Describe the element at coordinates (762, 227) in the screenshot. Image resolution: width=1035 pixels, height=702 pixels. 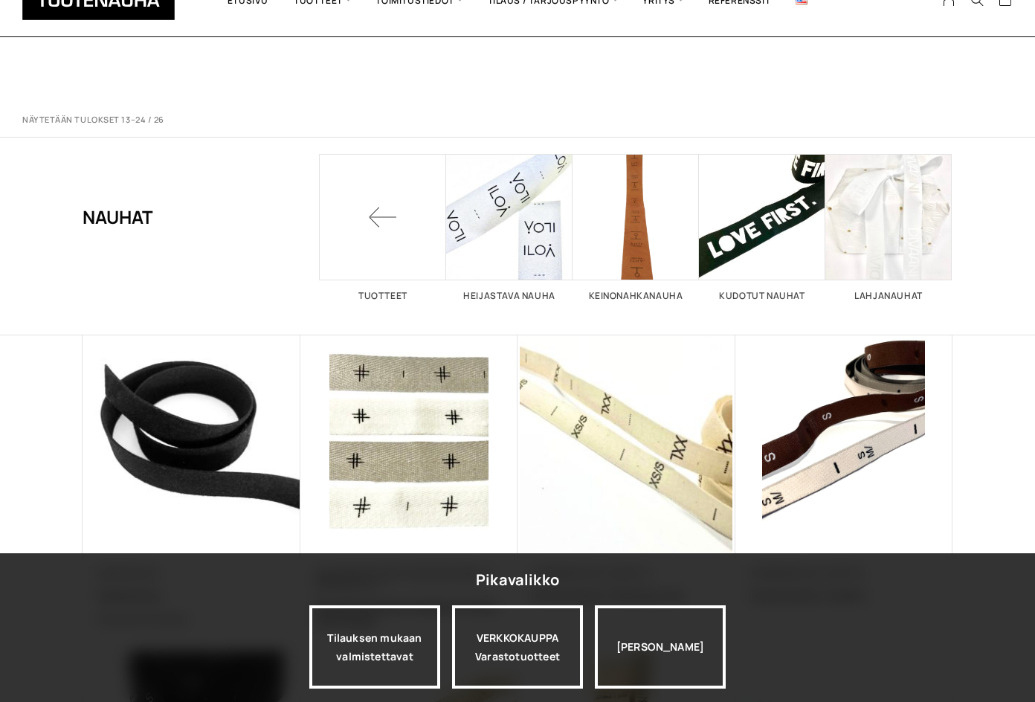
I see `a: Visit product category Kudotut nauhat` at that location.